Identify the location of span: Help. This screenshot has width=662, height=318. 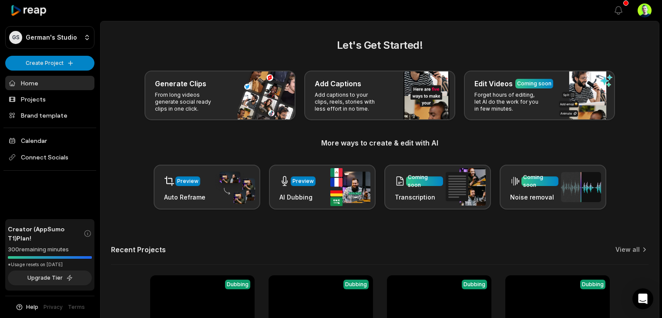
(32, 307).